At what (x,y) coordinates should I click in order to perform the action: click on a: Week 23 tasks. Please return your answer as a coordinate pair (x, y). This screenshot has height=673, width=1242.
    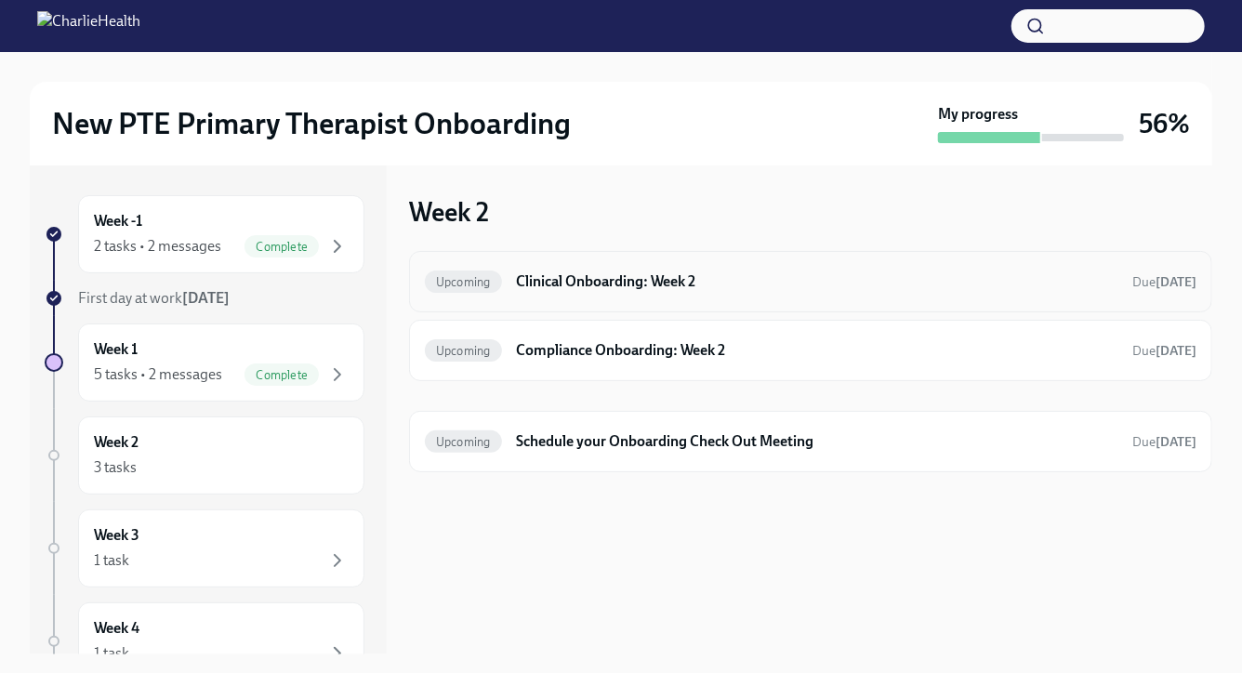
    Looking at the image, I should click on (205, 456).